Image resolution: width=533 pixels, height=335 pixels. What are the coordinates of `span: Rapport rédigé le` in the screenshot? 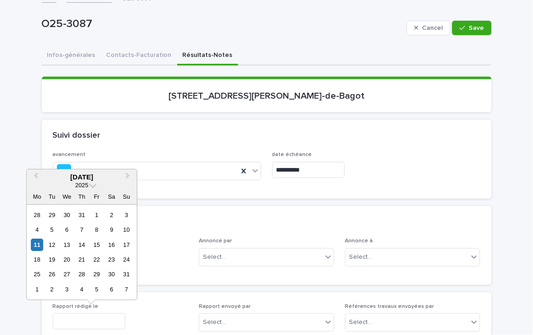 It's located at (76, 306).